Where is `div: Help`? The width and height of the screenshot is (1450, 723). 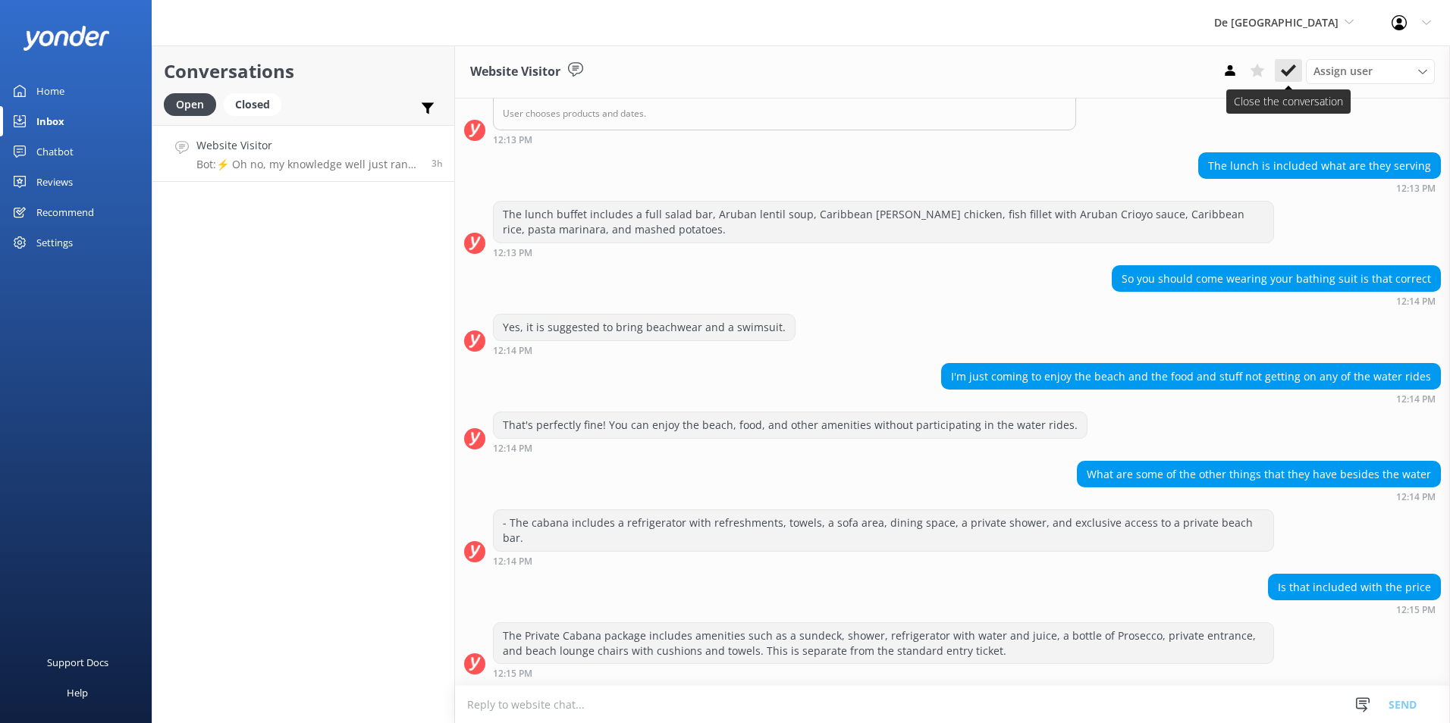
div: Help is located at coordinates (77, 693).